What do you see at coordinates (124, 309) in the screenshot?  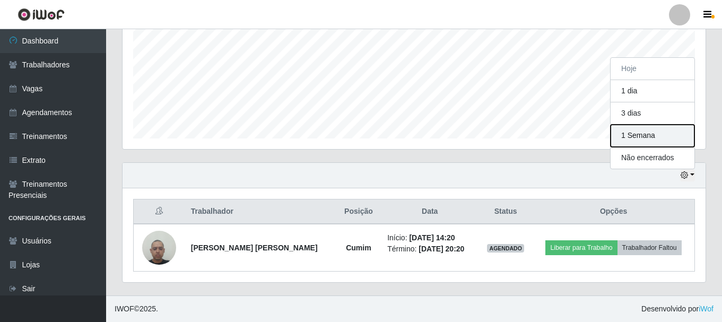 I see `span: IWOF` at bounding box center [124, 309].